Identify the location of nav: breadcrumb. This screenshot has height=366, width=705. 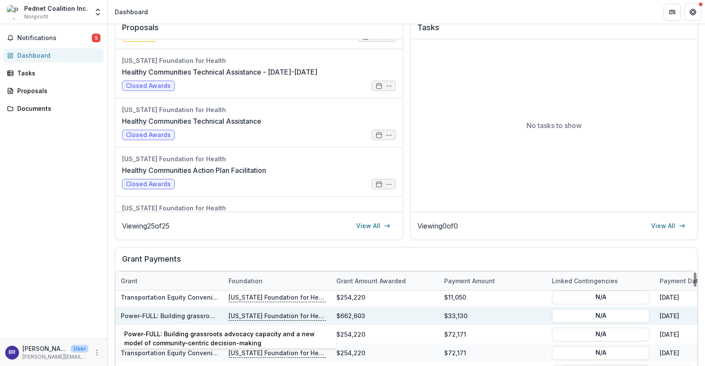
(131, 12).